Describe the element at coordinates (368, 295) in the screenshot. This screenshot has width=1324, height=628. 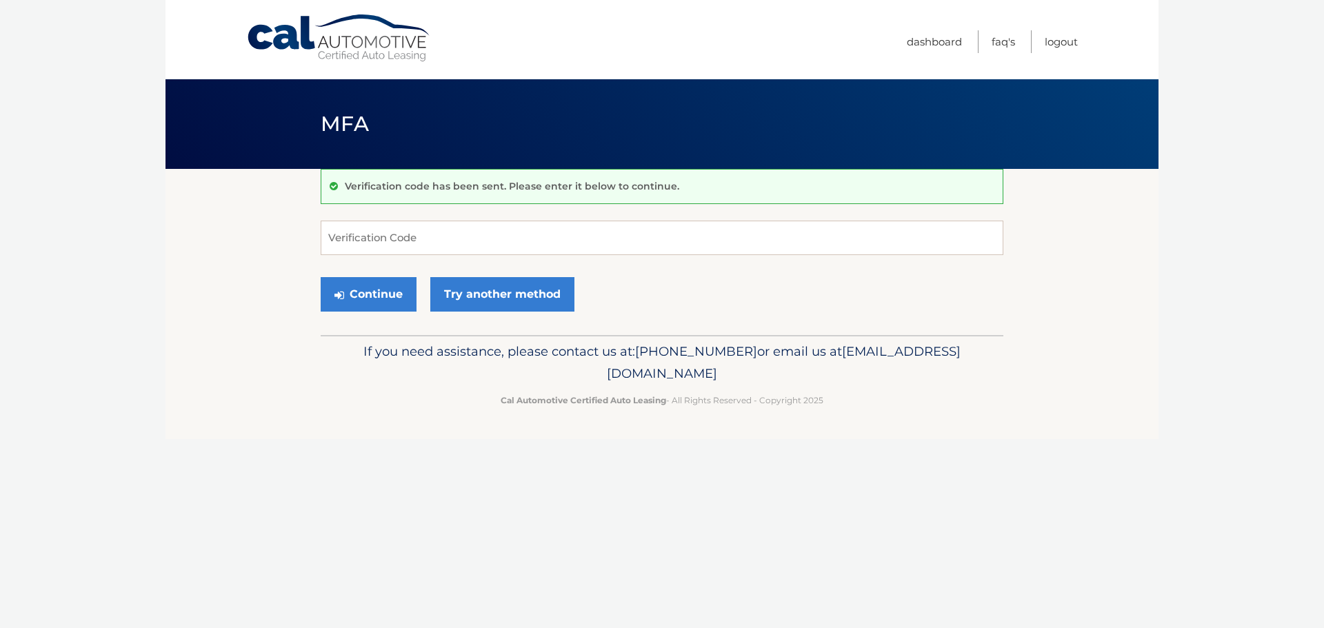
I see `button: Continue` at that location.